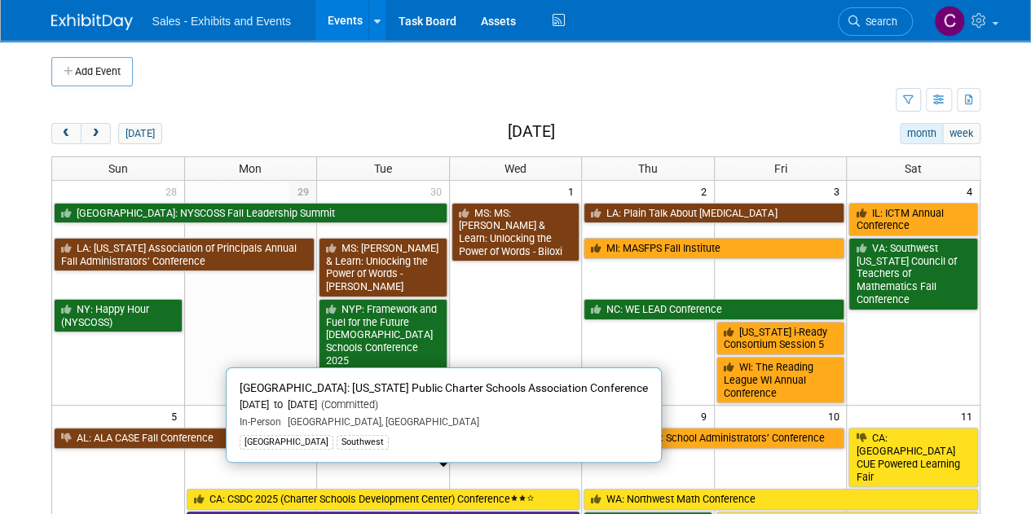 The image size is (1031, 514). I want to click on a: CA: CSDC 2025 (Charter Schools Development Center) Conference, so click(383, 500).